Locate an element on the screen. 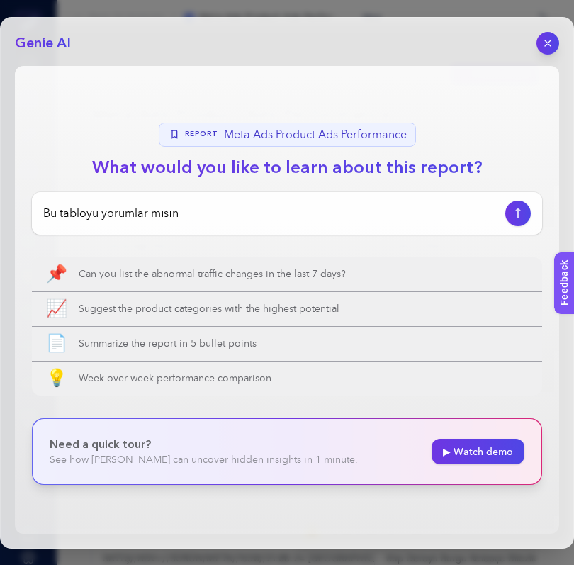 This screenshot has height=565, width=574. button: 💡Week-over-week performance comparison is located at coordinates (287, 378).